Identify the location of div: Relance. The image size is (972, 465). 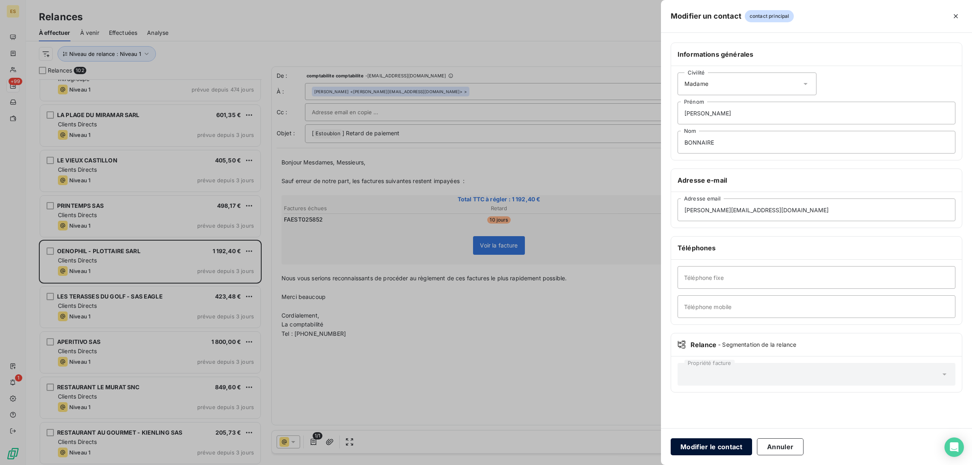
(817, 345).